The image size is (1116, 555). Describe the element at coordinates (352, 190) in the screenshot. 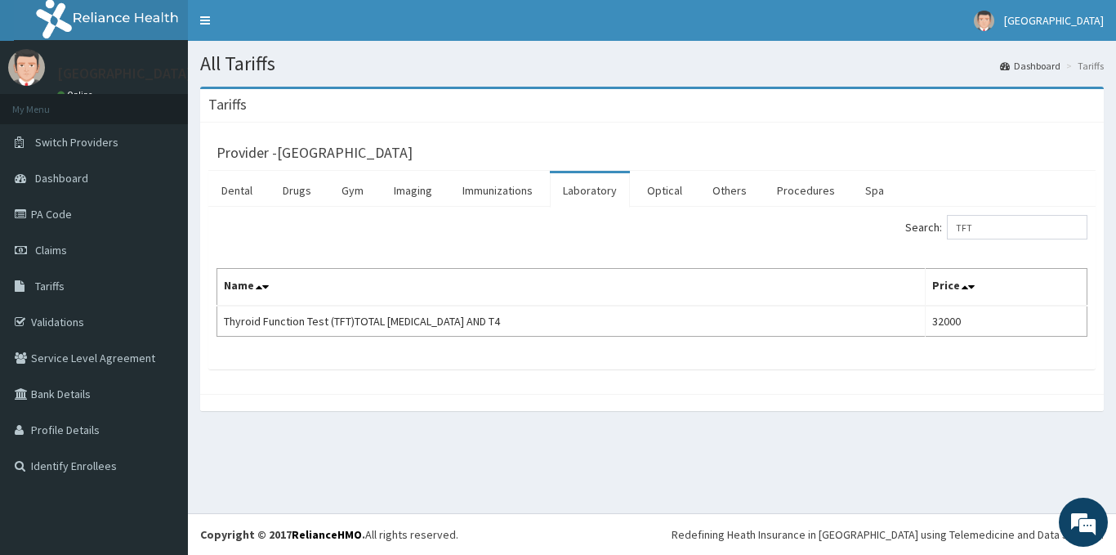

I see `a: Gym` at that location.